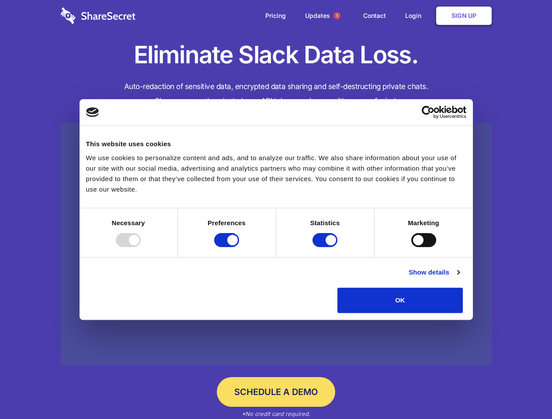 This screenshot has width=552, height=419. I want to click on a: Show details, so click(434, 273).